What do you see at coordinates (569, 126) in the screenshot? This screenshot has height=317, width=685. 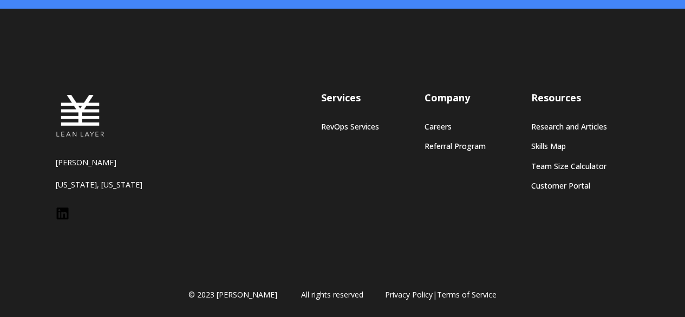 I see `a: Research and Articles` at bounding box center [569, 126].